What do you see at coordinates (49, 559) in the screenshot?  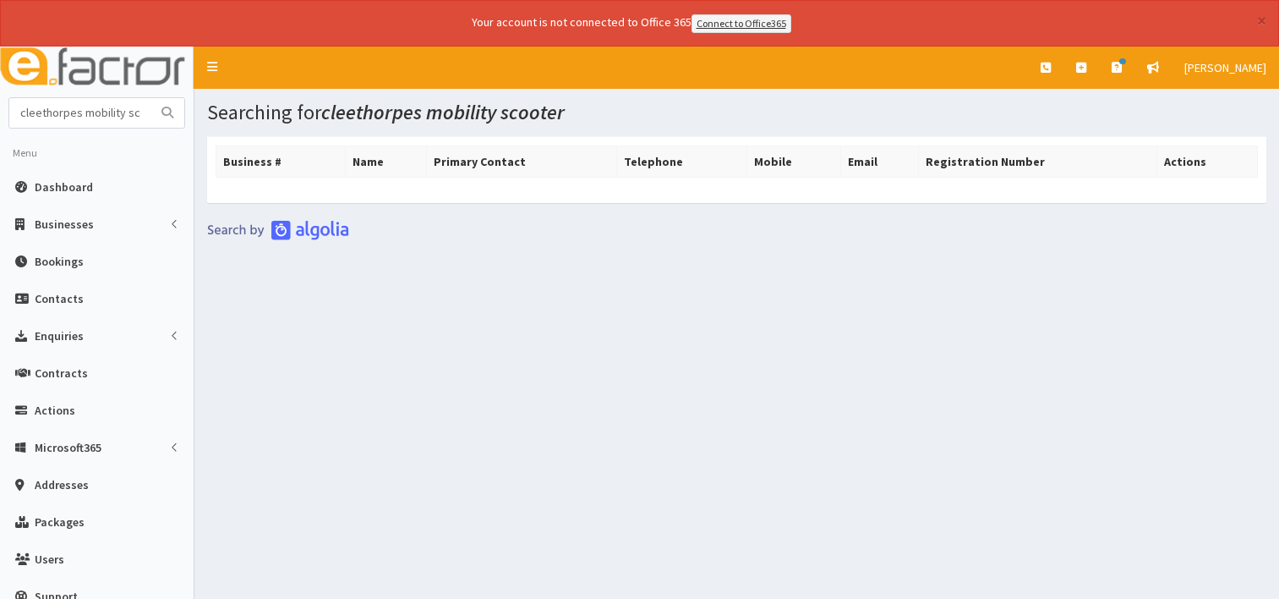 I see `span: Users` at bounding box center [49, 559].